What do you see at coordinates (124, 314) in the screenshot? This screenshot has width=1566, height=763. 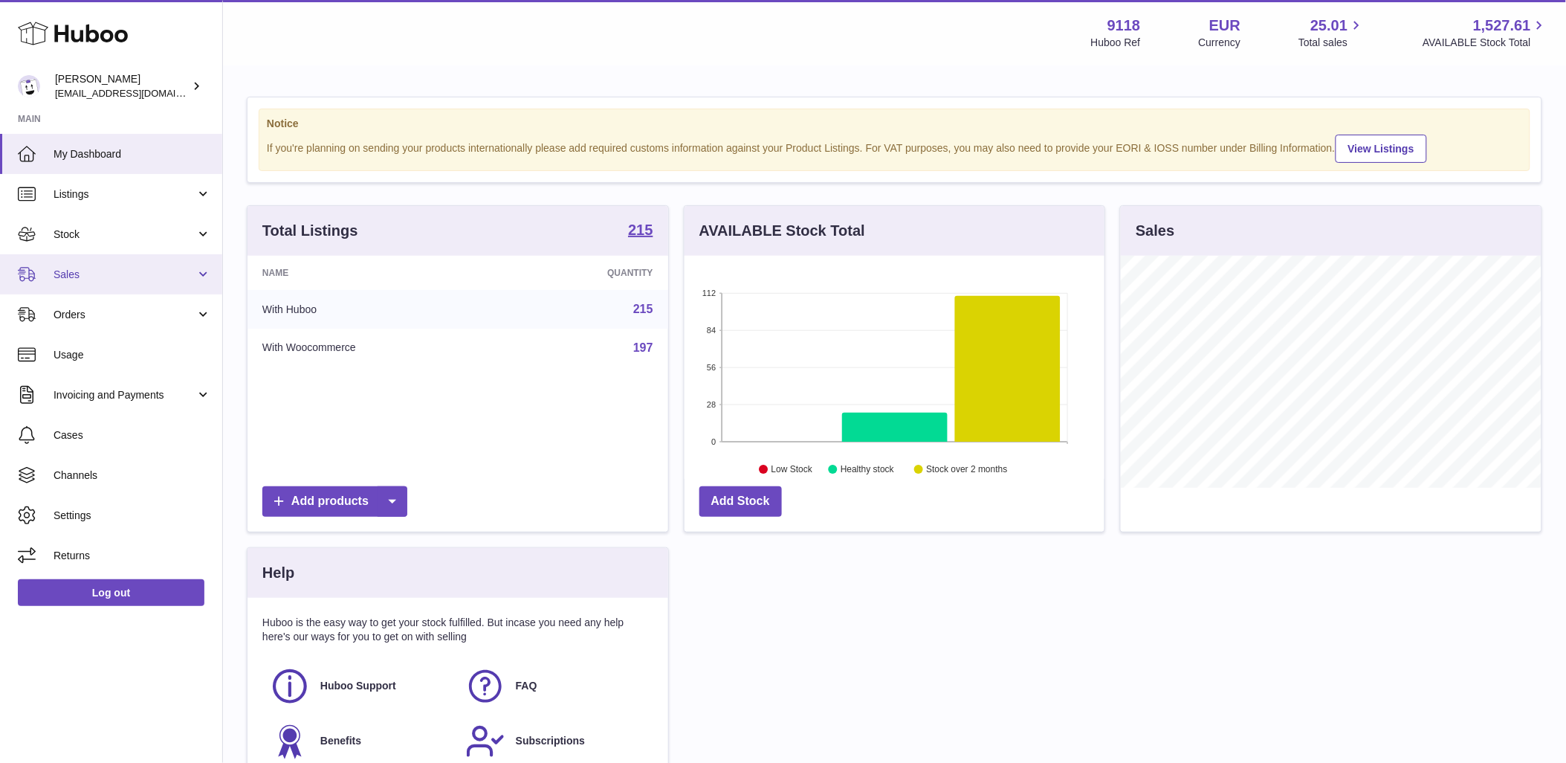 I see `span: Orders` at bounding box center [124, 314].